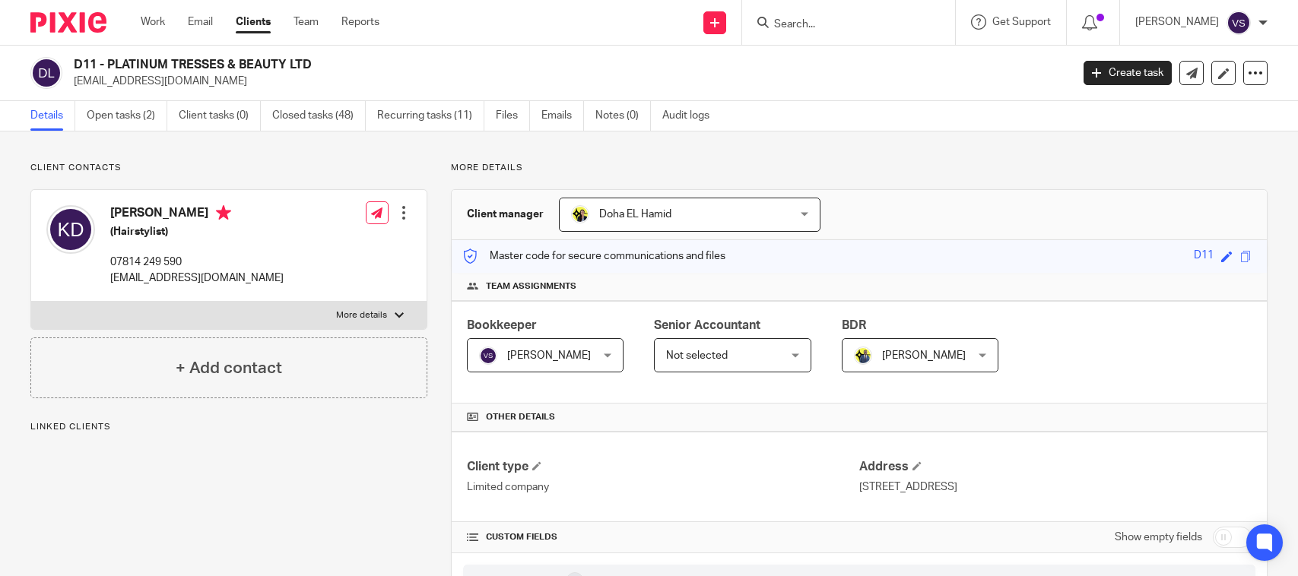 The height and width of the screenshot is (576, 1298). I want to click on a: Details, so click(52, 116).